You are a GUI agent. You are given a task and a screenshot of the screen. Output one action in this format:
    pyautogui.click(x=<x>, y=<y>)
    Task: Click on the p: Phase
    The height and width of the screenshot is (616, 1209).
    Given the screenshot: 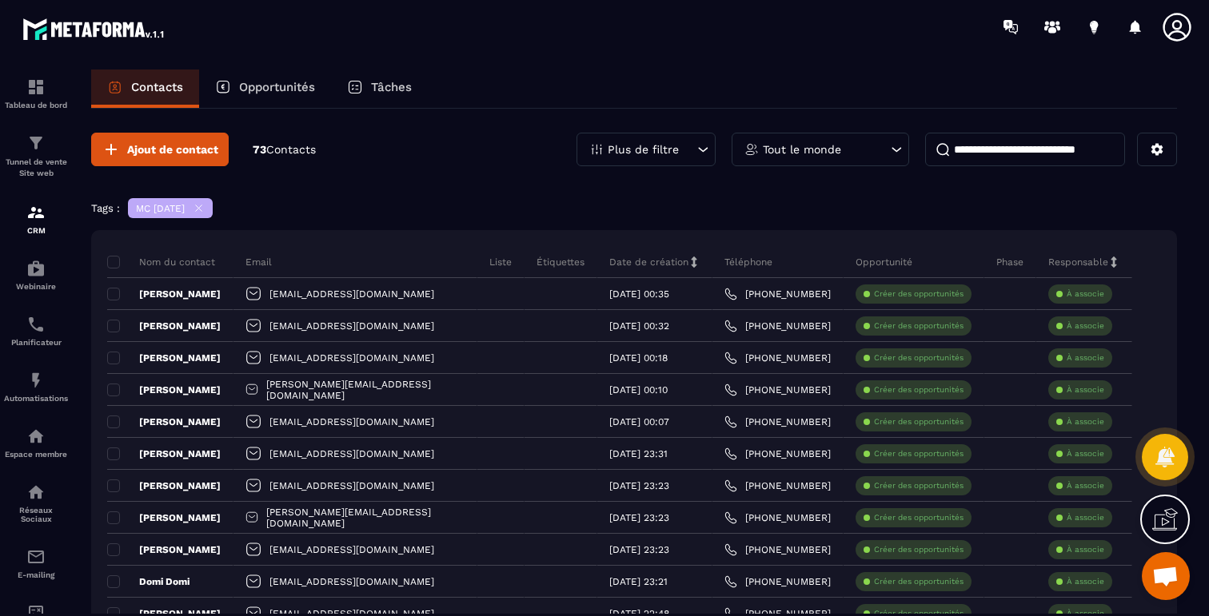 What is the action you would take?
    pyautogui.click(x=1010, y=262)
    